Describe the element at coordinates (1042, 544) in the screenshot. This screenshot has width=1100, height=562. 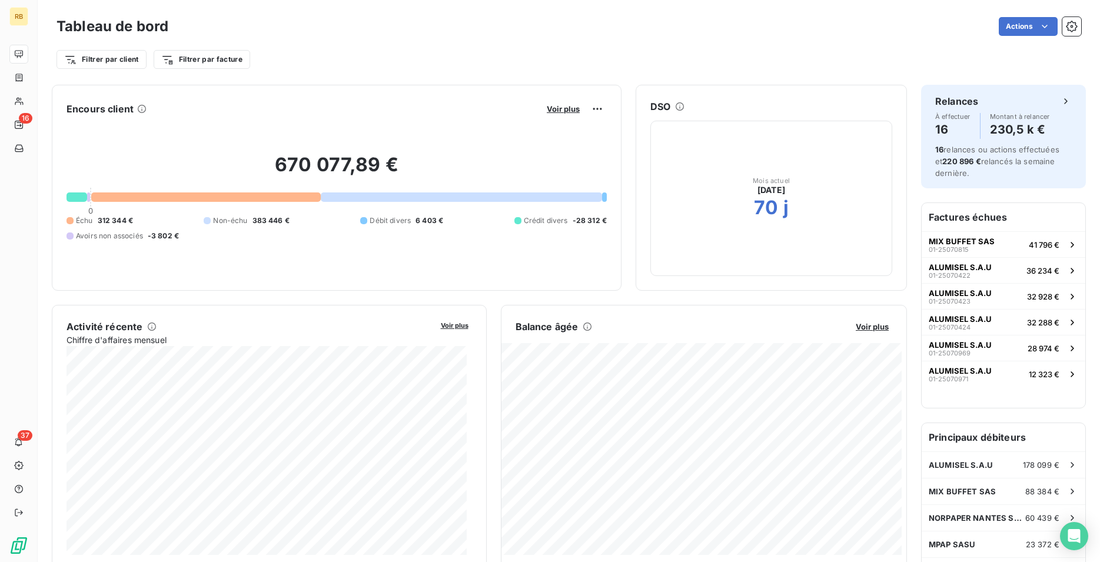
I see `span: 23 372 €` at that location.